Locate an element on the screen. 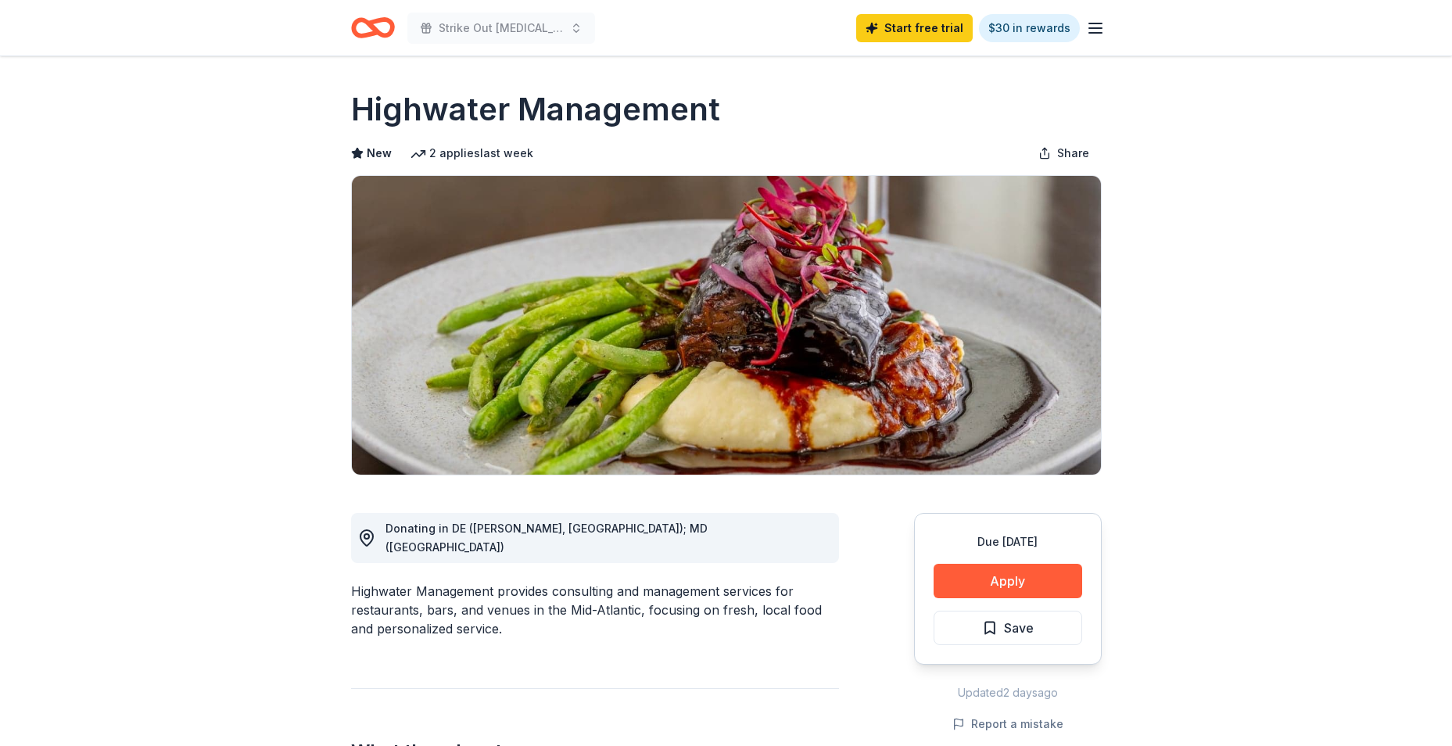 The width and height of the screenshot is (1452, 746). span: Save is located at coordinates (1019, 628).